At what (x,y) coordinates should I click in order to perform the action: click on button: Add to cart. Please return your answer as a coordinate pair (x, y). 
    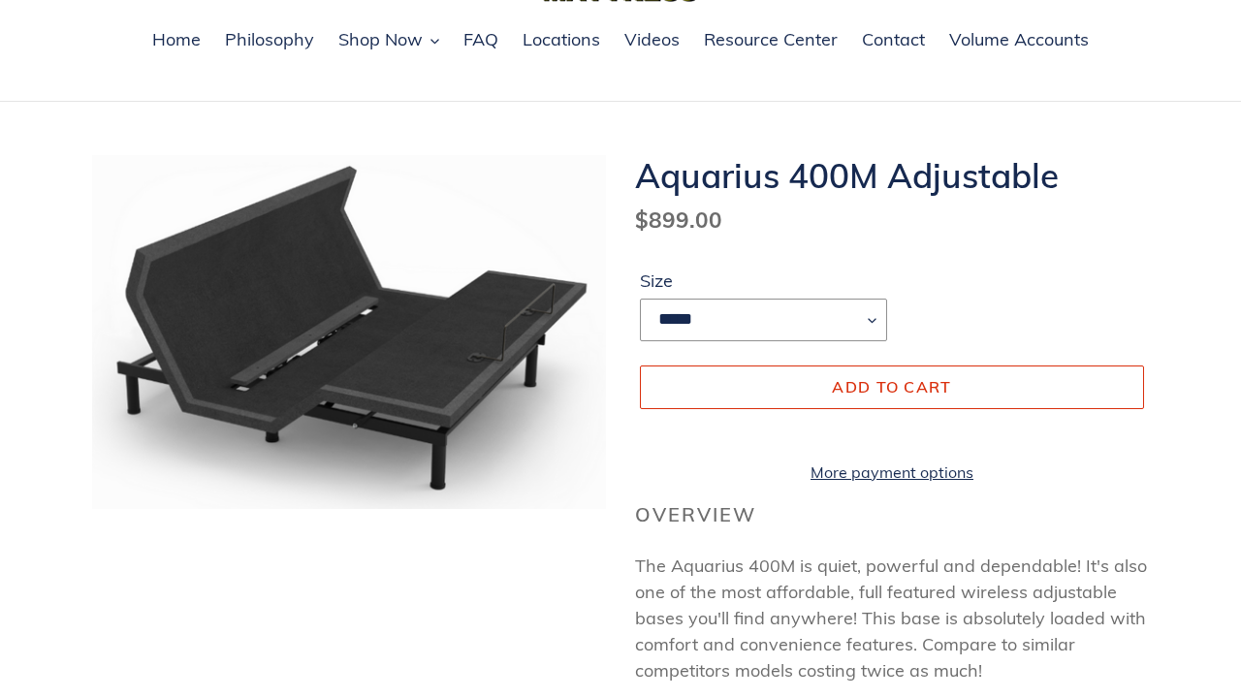
    Looking at the image, I should click on (892, 387).